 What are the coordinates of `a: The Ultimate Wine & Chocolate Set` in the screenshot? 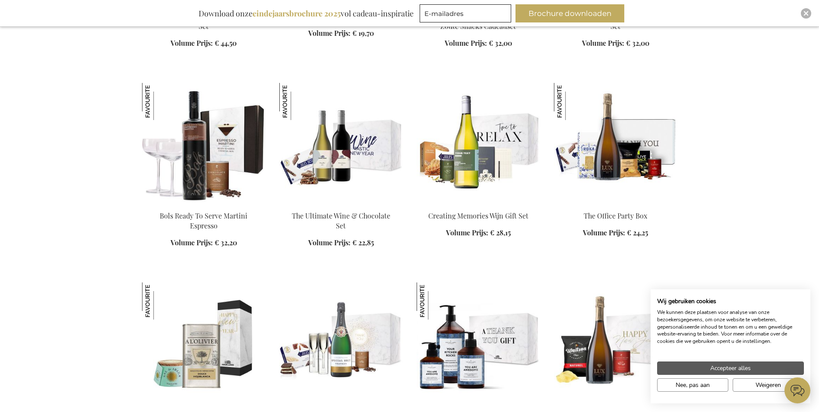 It's located at (341, 221).